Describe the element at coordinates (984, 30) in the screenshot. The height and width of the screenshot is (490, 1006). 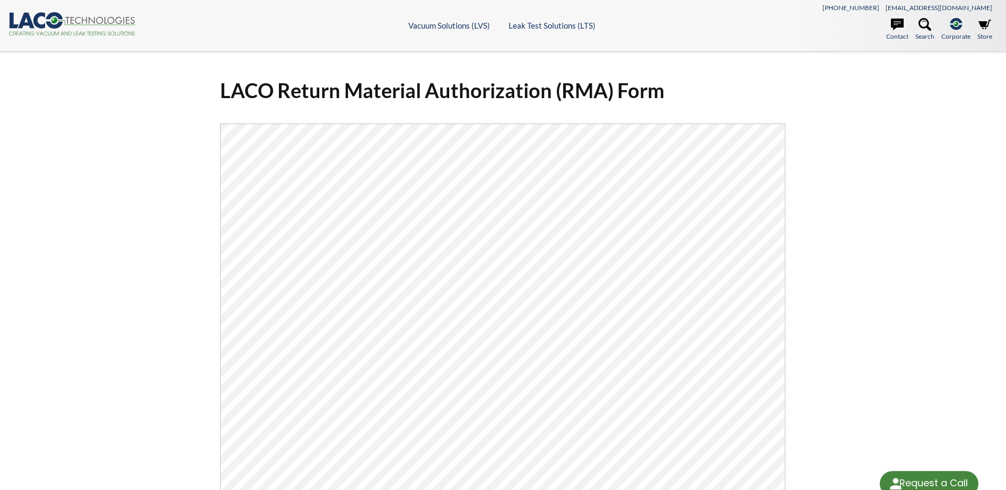
I see `a: Store` at that location.